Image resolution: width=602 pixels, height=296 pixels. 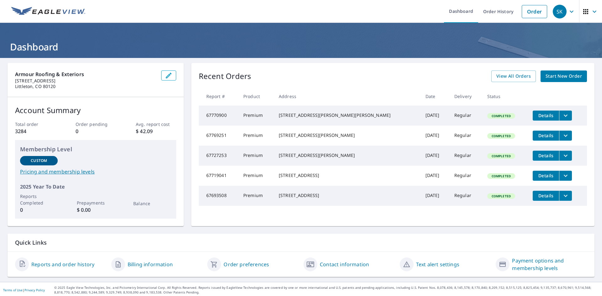 I want to click on button: filesDropdownBtn-67727253, so click(x=565, y=156).